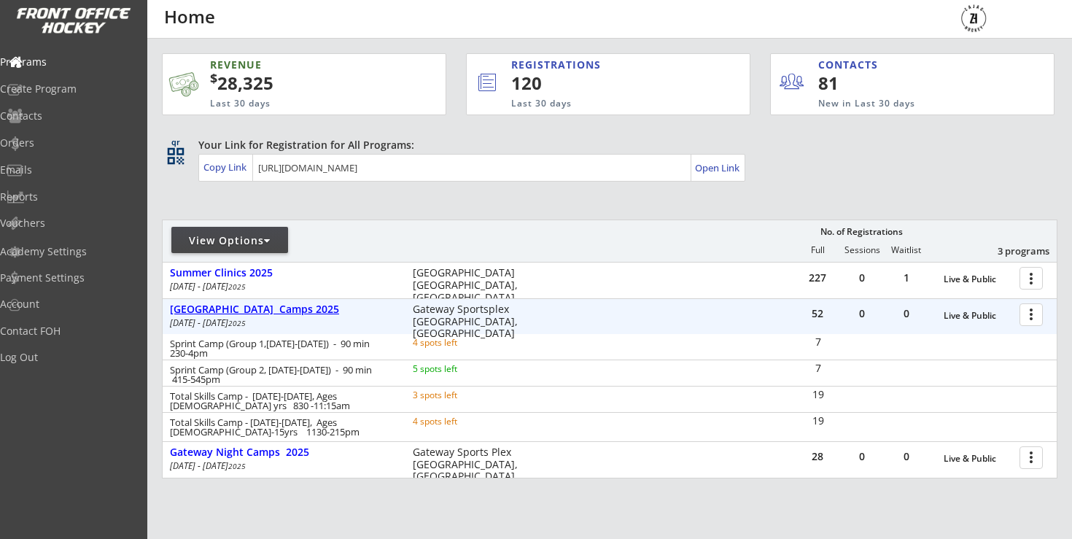 This screenshot has height=539, width=1072. What do you see at coordinates (851, 65) in the screenshot?
I see `div: CONTACTS` at bounding box center [851, 65].